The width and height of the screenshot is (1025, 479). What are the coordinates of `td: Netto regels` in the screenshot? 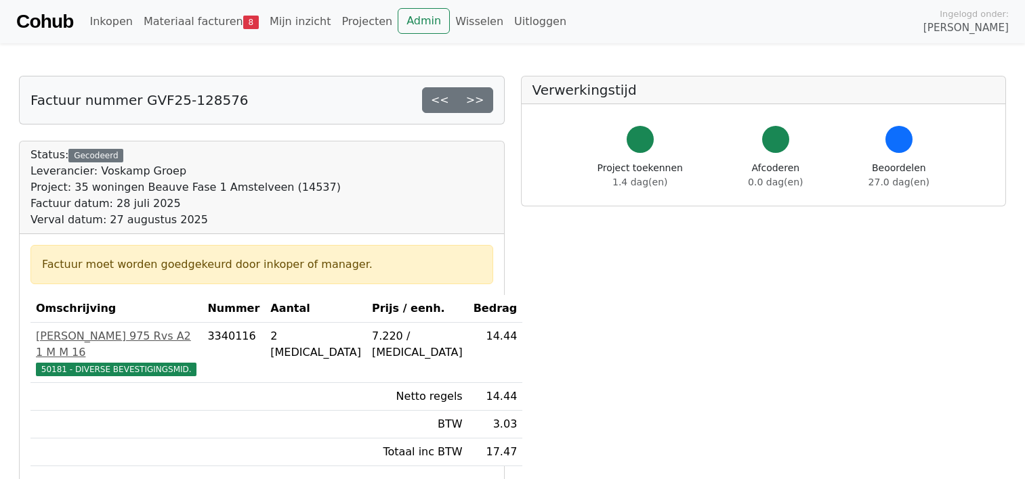 It's located at (417, 397).